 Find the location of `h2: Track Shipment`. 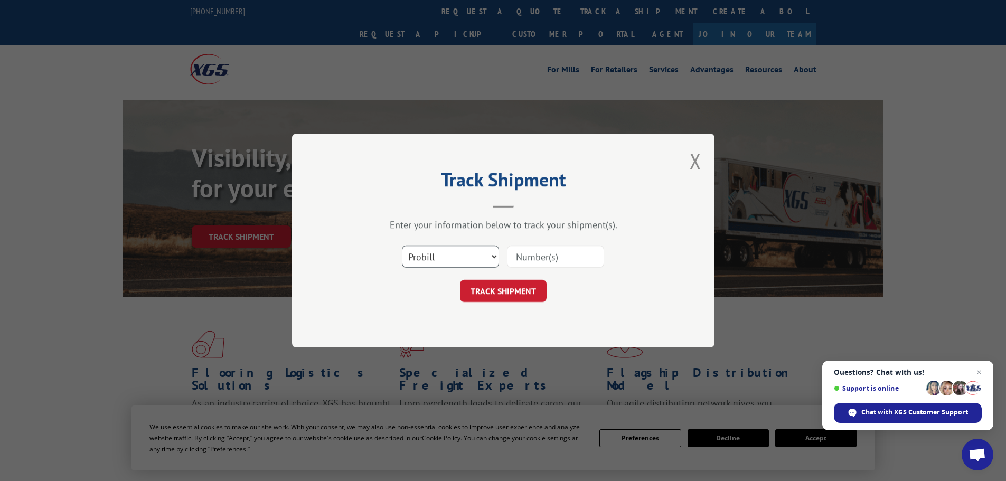

h2: Track Shipment is located at coordinates (503, 182).